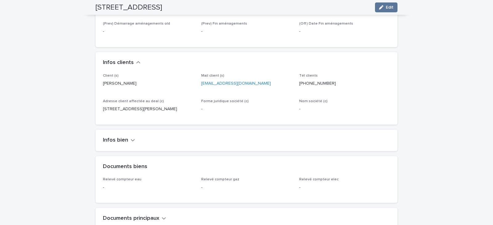 This screenshot has width=493, height=225. Describe the element at coordinates (224, 24) in the screenshot. I see `span: (Prev) Fin aménagements` at that location.